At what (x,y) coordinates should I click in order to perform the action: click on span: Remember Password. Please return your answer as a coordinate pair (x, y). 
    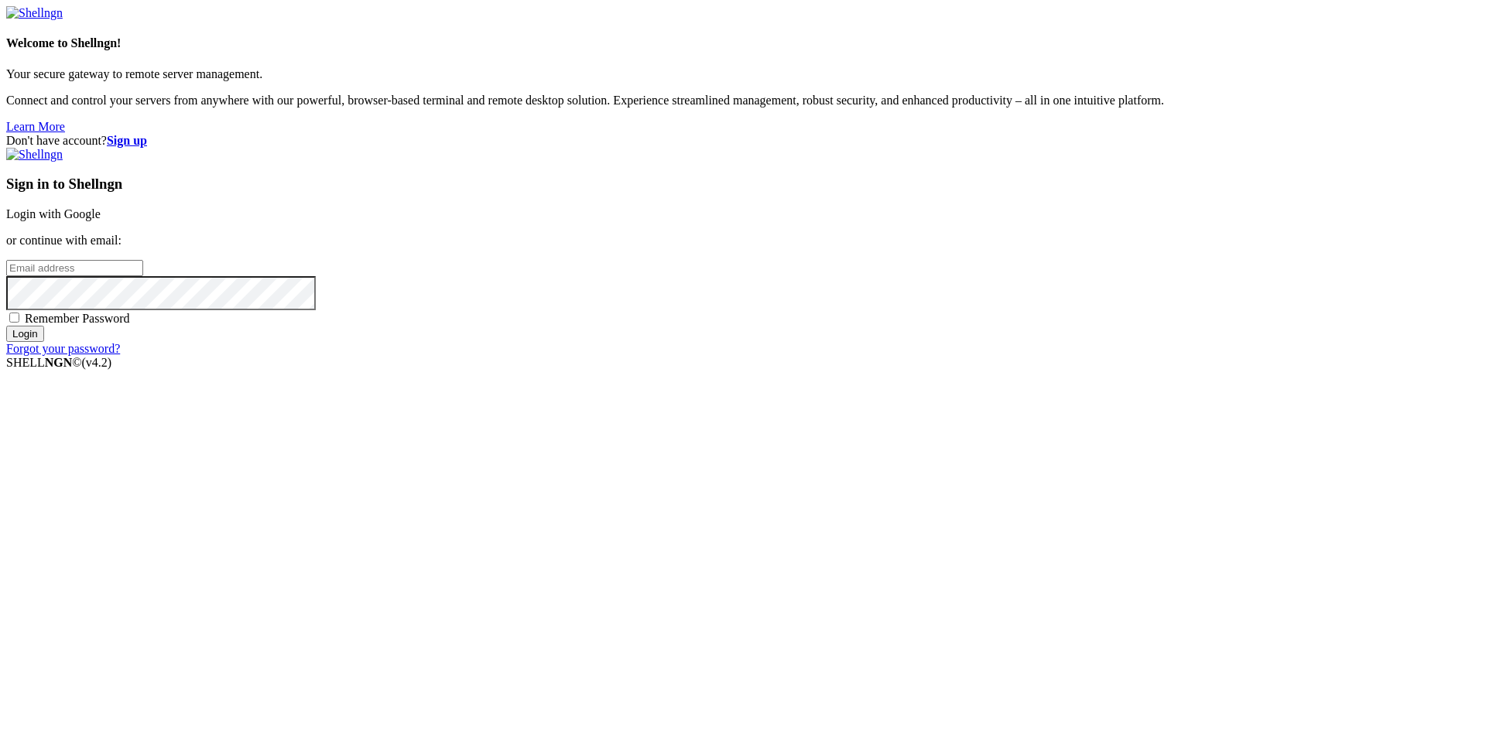
    Looking at the image, I should click on (77, 318).